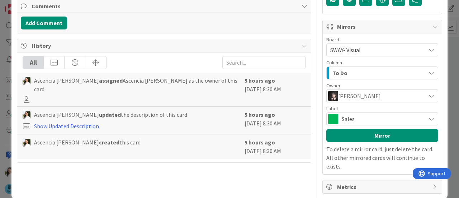 The image size is (459, 198). I want to click on button: Mirror, so click(383, 135).